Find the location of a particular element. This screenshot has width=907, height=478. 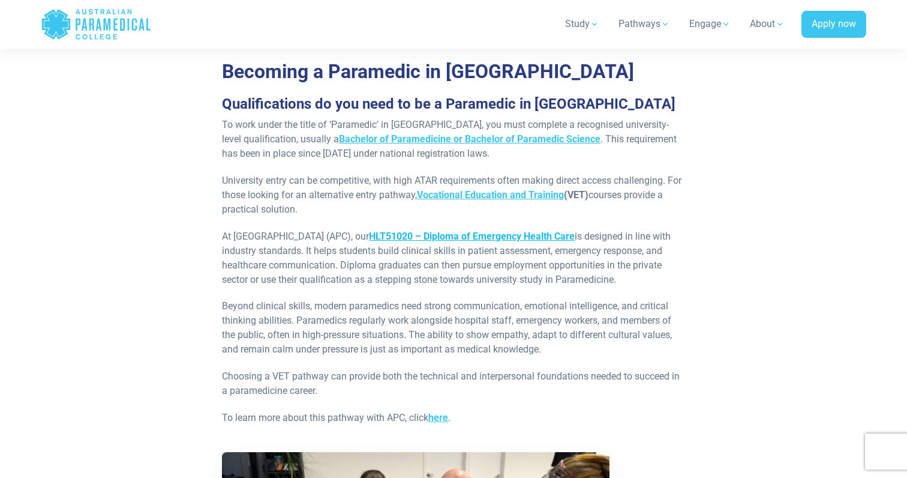

p: Choosing a VET pathway can provide both the technical and interpersonal foundations needed to suc... is located at coordinates (454, 383).